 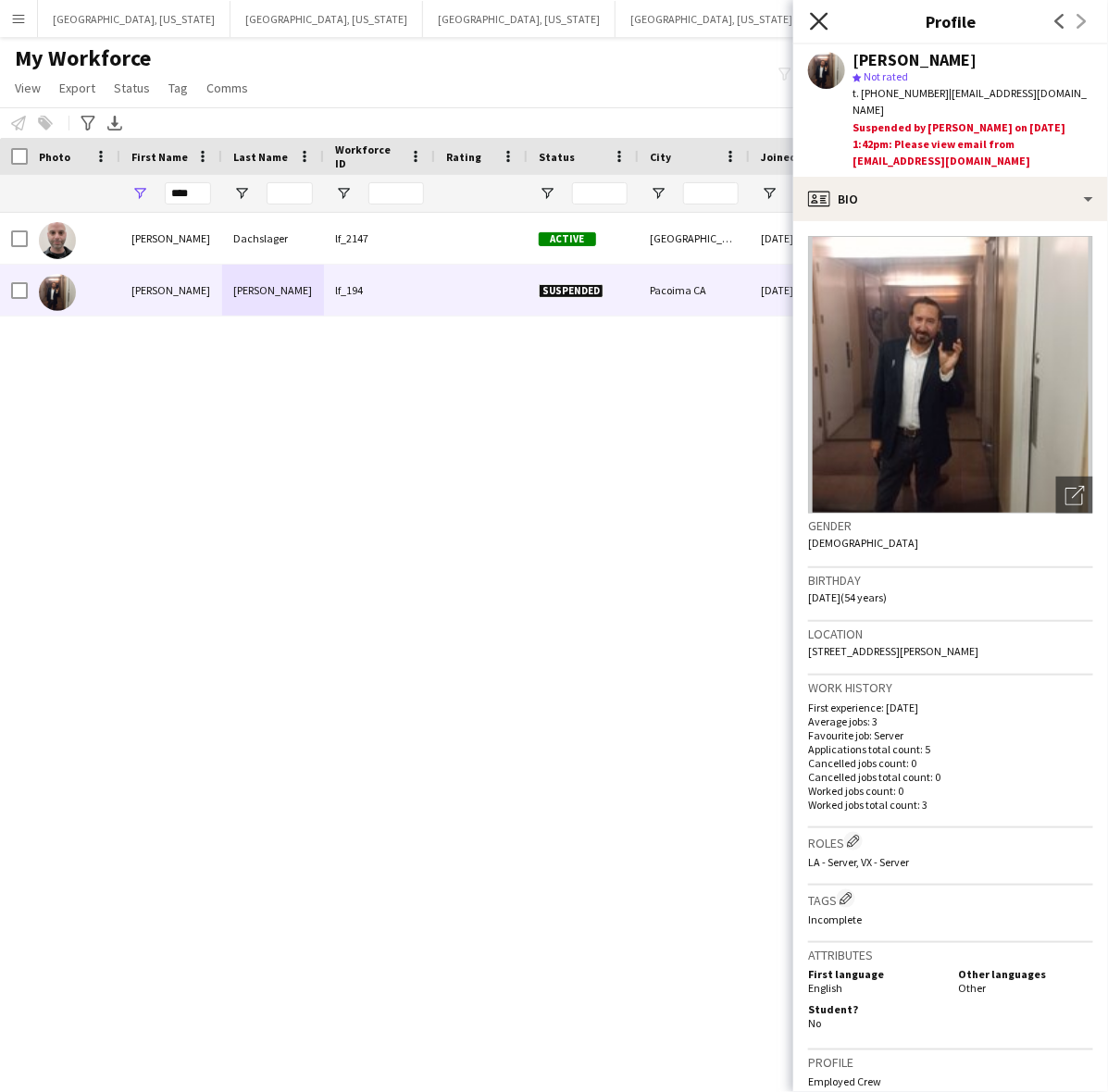 What do you see at coordinates (115, 123) in the screenshot?
I see `app-action-btn: Export XLSX` at bounding box center [115, 123].